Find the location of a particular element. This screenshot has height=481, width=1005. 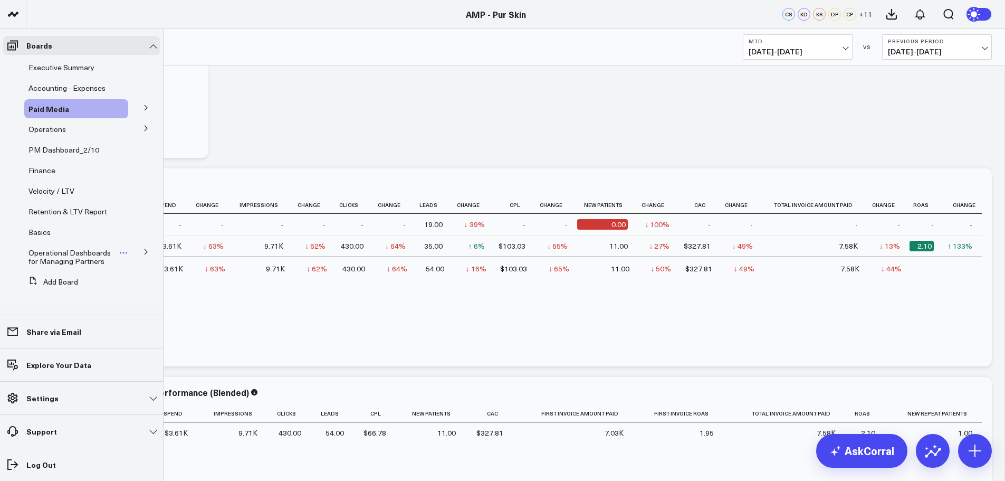

p: Share via Email is located at coordinates (54, 331).